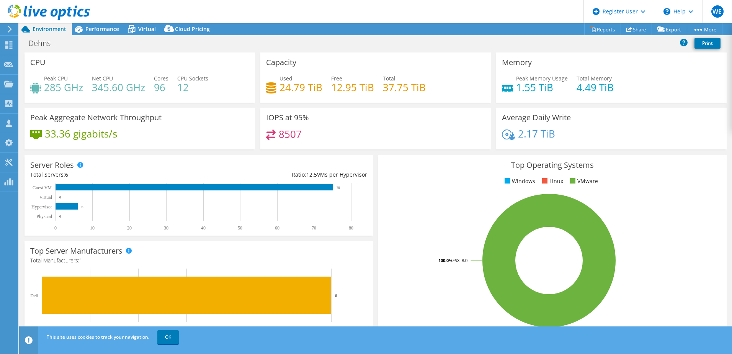 Image resolution: width=732 pixels, height=354 pixels. Describe the element at coordinates (717, 11) in the screenshot. I see `span: WE` at that location.